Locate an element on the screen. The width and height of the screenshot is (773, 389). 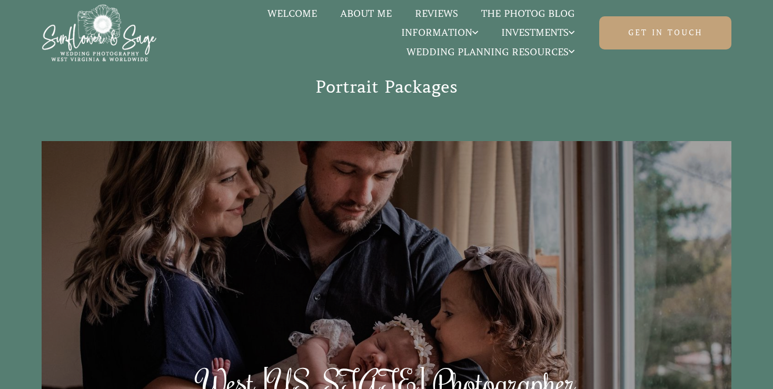
span: Get in touch is located at coordinates (665, 33).